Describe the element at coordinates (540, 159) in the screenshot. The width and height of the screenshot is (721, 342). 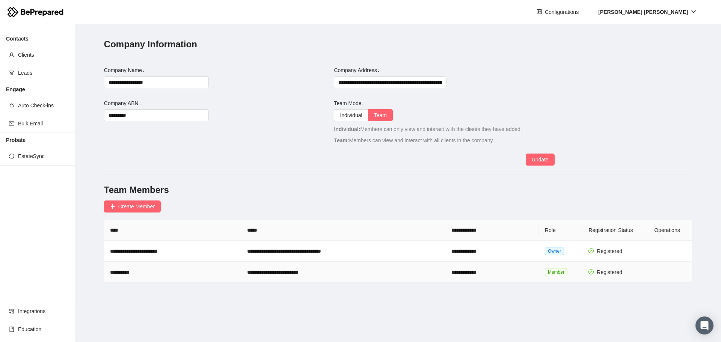
I see `span: Update` at that location.